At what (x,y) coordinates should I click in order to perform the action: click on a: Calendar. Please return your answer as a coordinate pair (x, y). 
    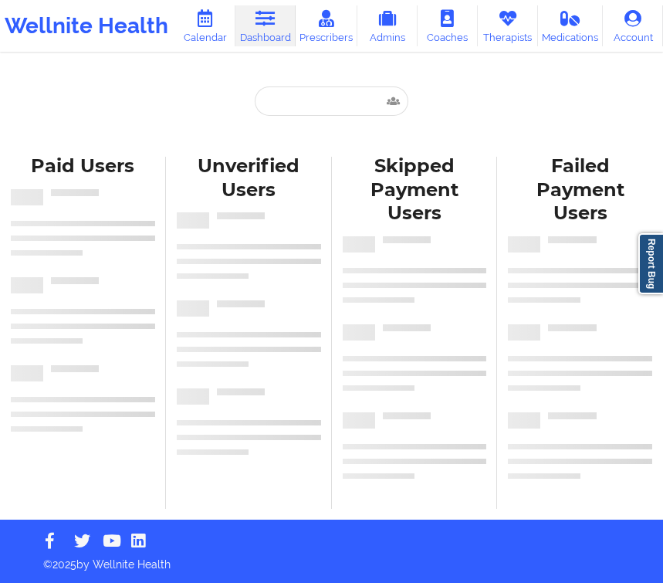
    Looking at the image, I should click on (205, 25).